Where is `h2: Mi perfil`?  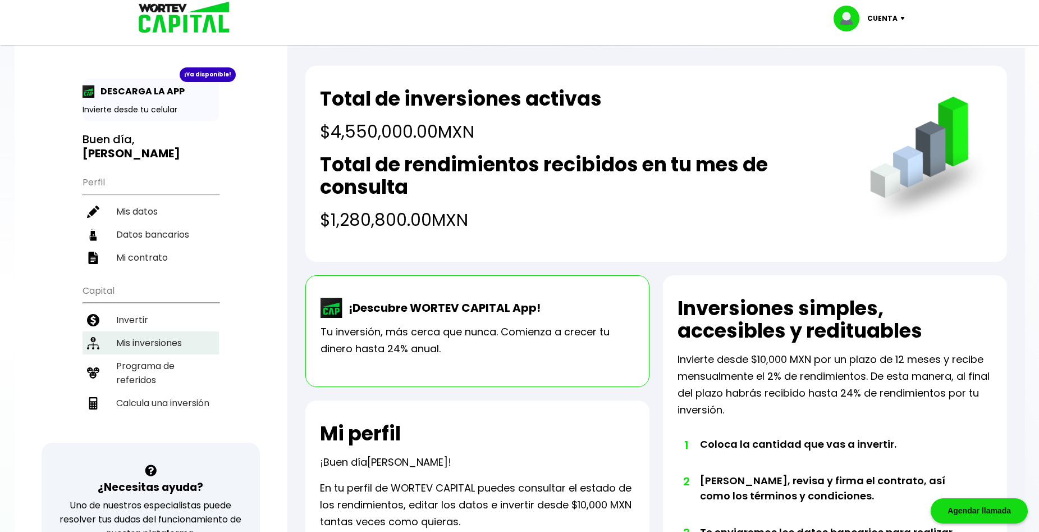 h2: Mi perfil is located at coordinates (360, 433).